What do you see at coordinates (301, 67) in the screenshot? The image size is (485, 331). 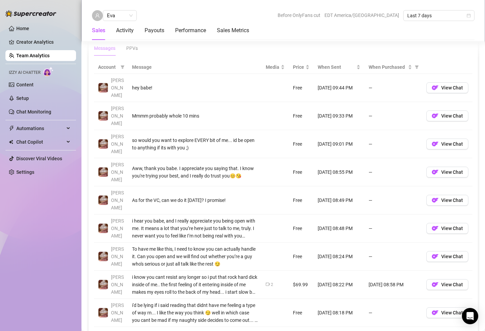 I see `th: Price` at bounding box center [301, 67].